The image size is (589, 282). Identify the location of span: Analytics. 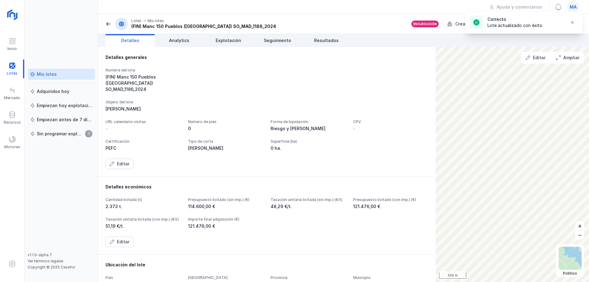
(179, 40).